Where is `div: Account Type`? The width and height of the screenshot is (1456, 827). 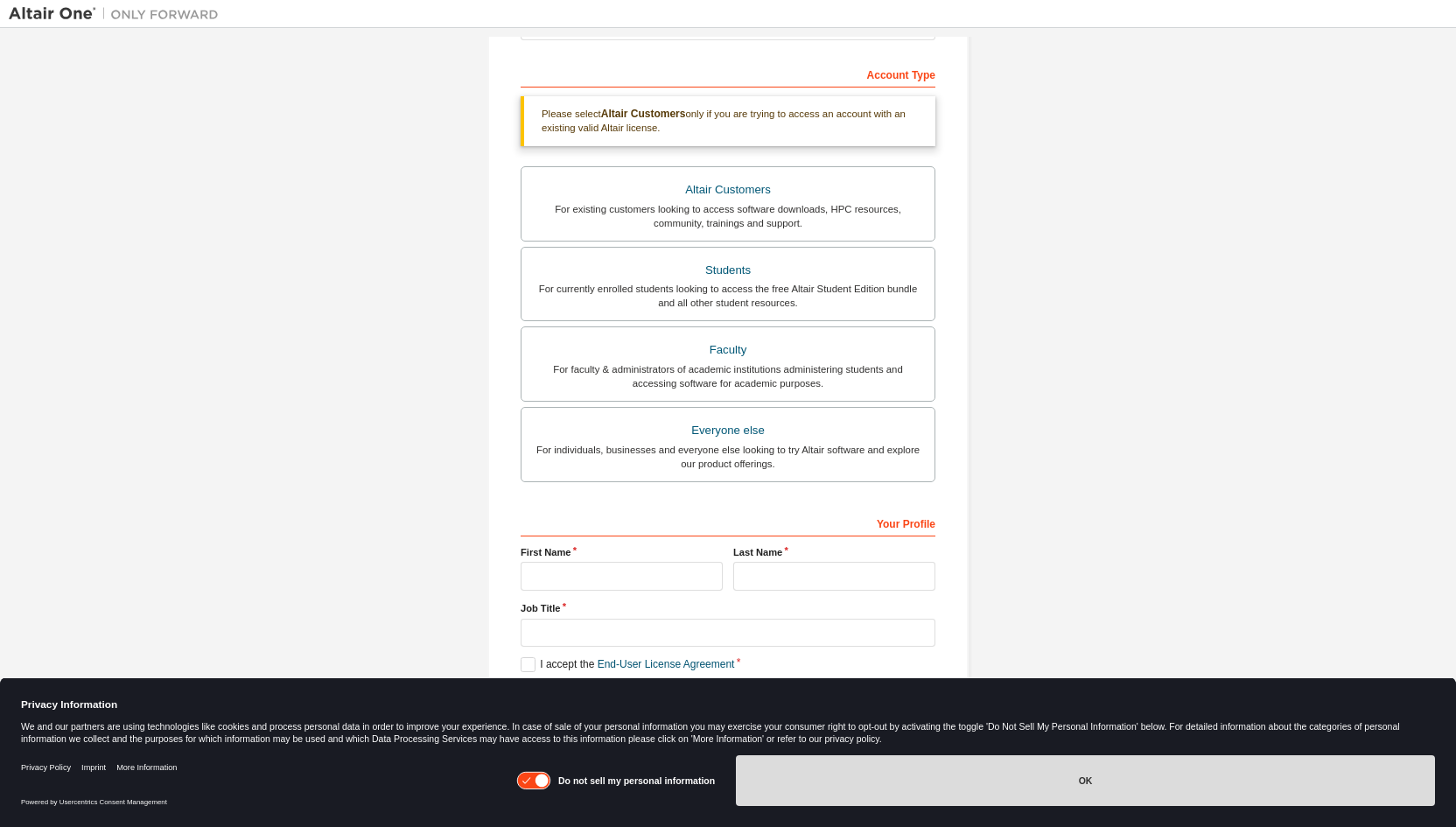 div: Account Type is located at coordinates (728, 74).